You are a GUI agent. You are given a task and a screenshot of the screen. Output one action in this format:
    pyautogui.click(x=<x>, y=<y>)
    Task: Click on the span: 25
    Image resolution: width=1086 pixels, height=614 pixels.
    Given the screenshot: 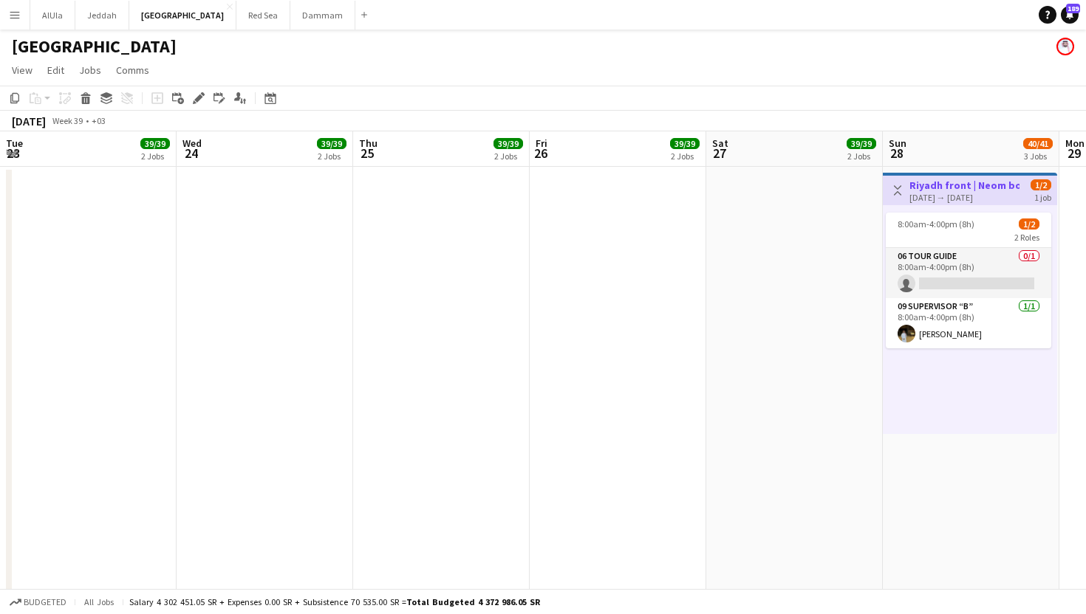 What is the action you would take?
    pyautogui.click(x=367, y=153)
    